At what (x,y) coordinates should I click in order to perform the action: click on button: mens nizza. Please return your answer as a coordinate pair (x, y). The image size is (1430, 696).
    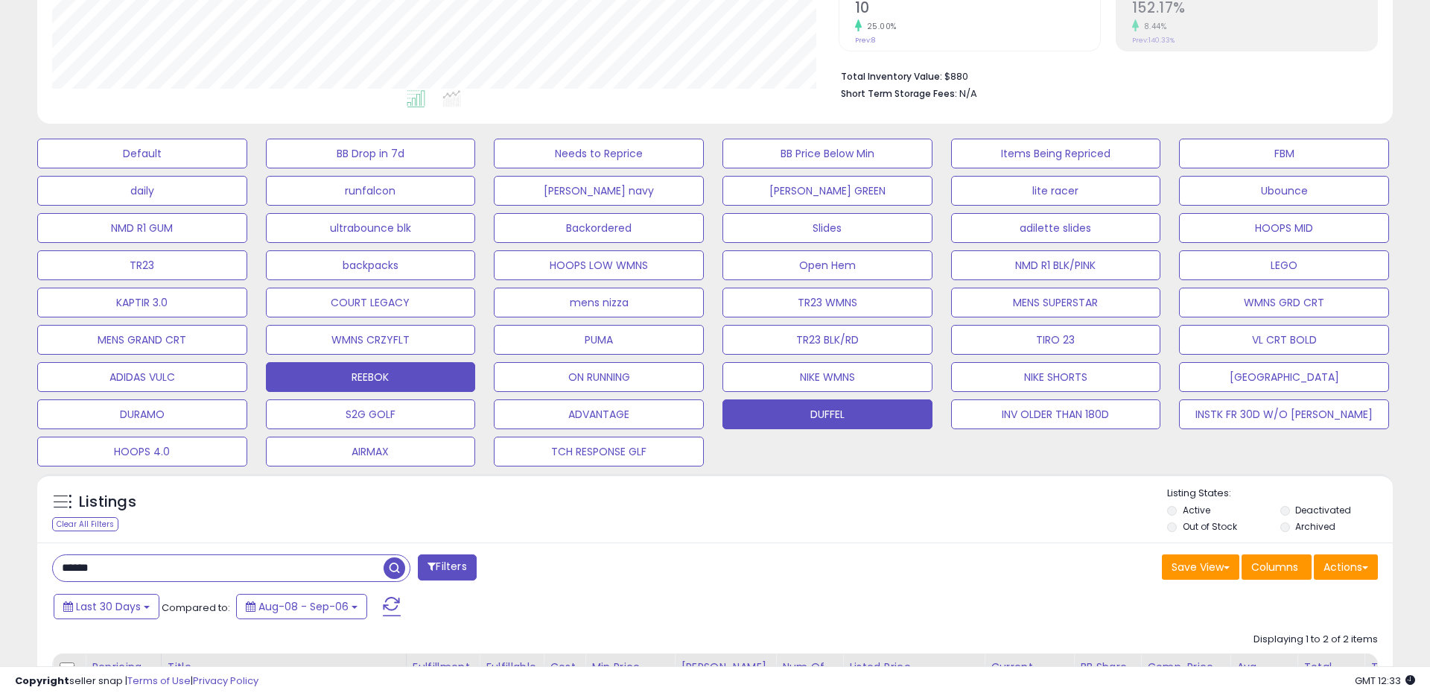
    Looking at the image, I should click on (599, 302).